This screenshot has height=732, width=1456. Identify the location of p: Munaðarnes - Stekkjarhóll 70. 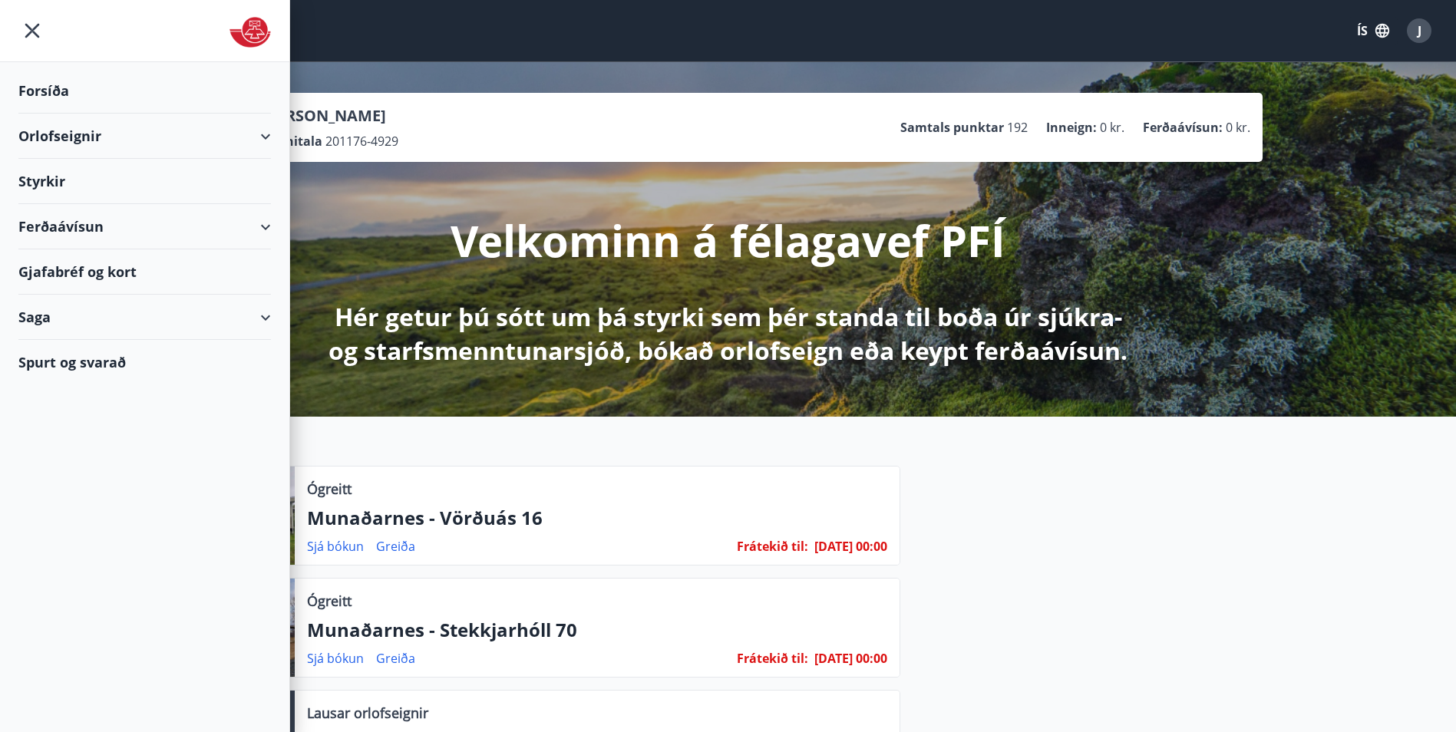
(597, 630).